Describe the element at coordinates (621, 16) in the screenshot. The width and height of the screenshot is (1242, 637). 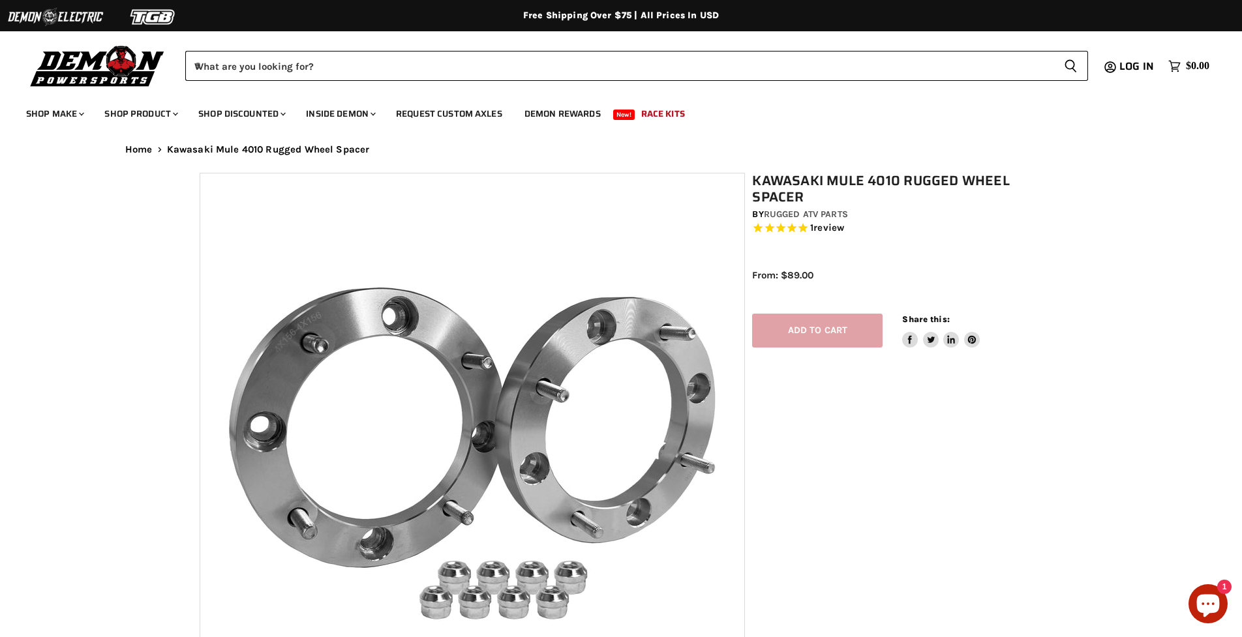
I see `div: Free Shipping Over $75 | All Prices In USD` at that location.